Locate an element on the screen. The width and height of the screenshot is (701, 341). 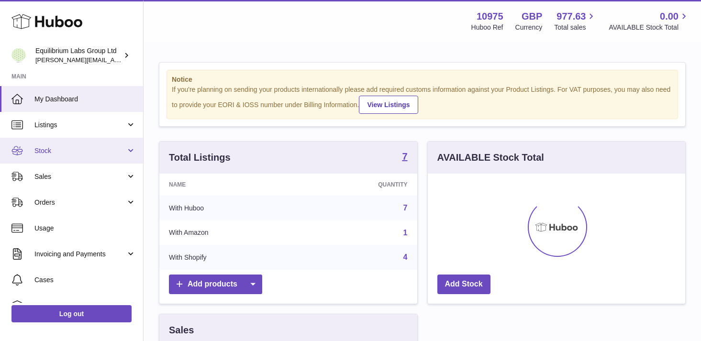
div: Currency is located at coordinates (528, 27).